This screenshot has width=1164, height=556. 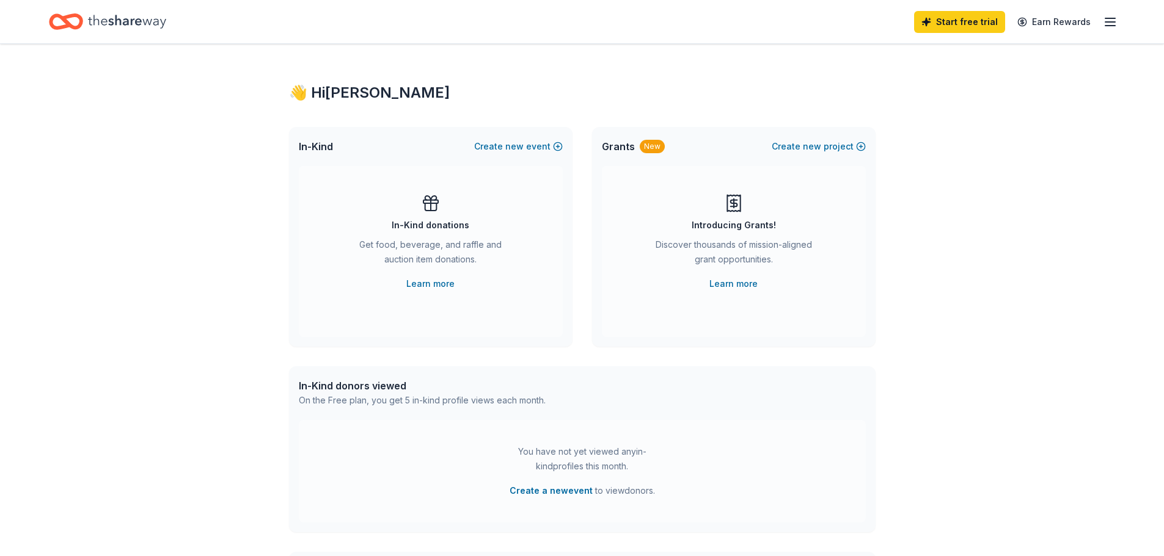 I want to click on div: On the Free plan, you get 5 in-kind profile views each month., so click(x=422, y=401).